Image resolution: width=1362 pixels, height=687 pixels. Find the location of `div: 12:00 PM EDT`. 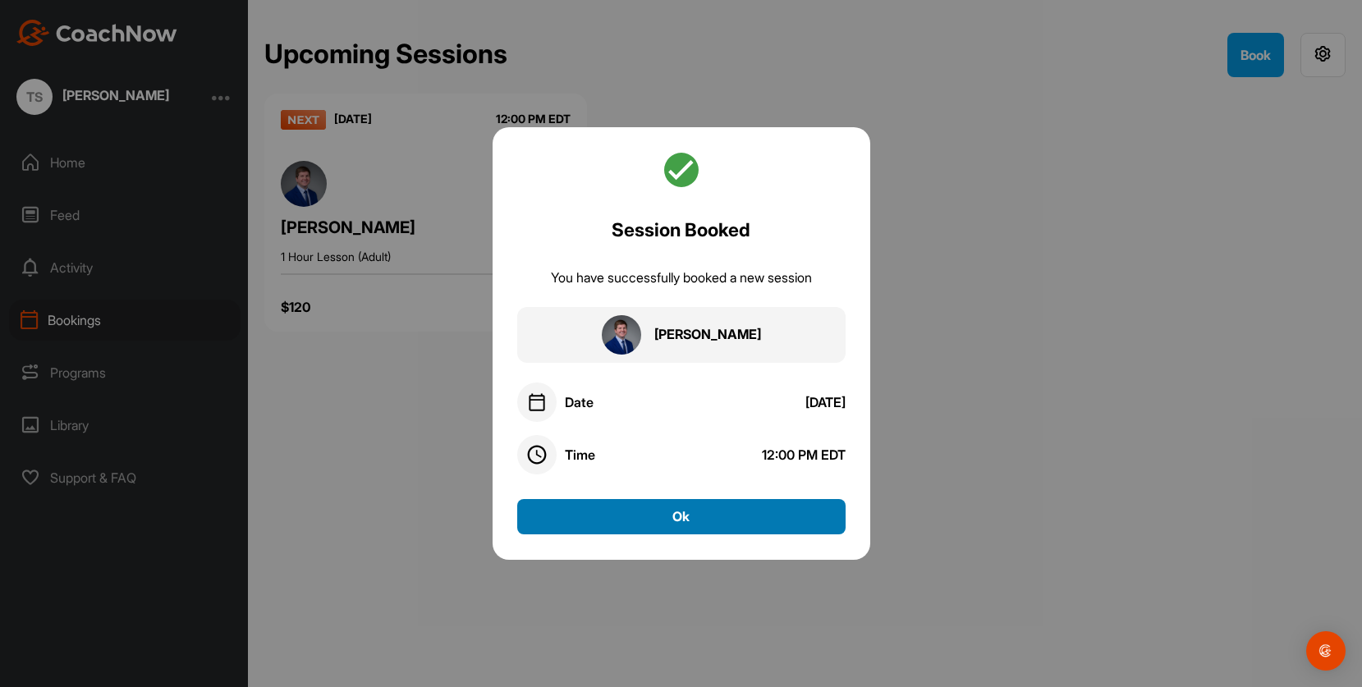

div: 12:00 PM EDT is located at coordinates (804, 455).